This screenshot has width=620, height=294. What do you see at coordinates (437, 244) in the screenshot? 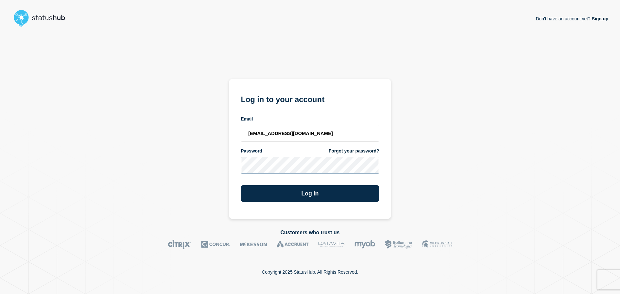
I see `img: MSU logo` at bounding box center [437, 244].